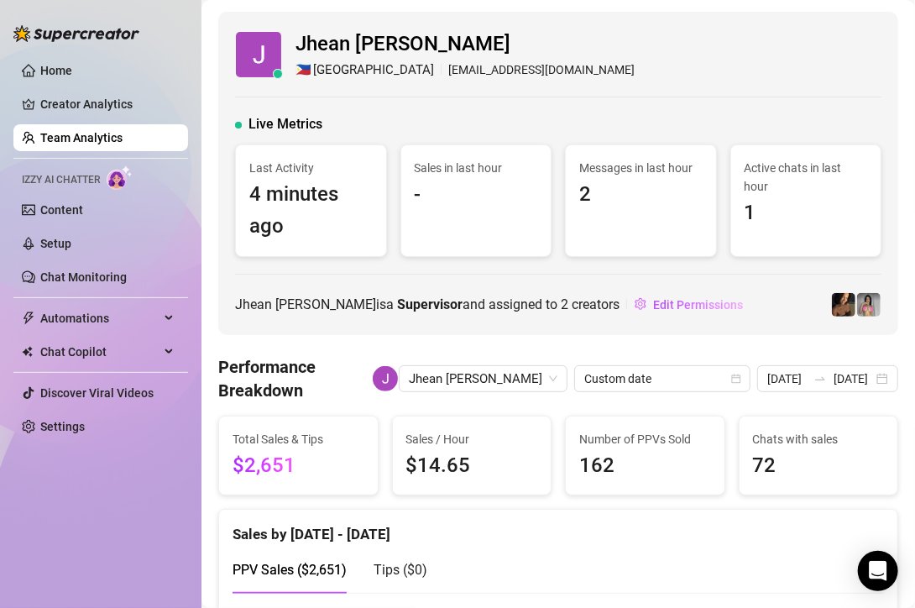  Describe the element at coordinates (108, 104) in the screenshot. I see `a: Creator Analytics` at that location.